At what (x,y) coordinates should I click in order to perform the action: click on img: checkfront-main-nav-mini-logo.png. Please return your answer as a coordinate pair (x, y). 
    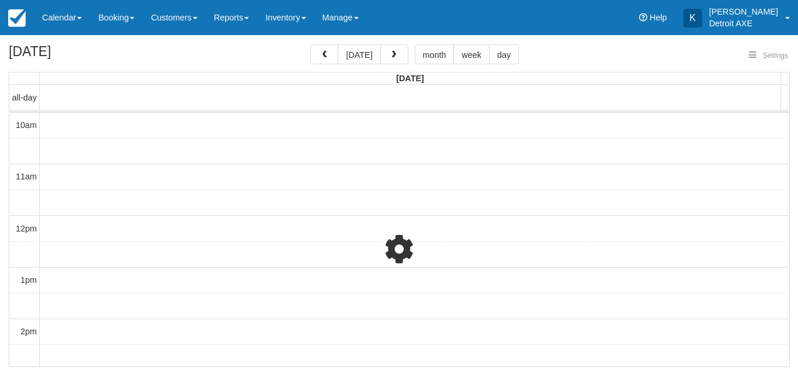
    Looking at the image, I should click on (17, 18).